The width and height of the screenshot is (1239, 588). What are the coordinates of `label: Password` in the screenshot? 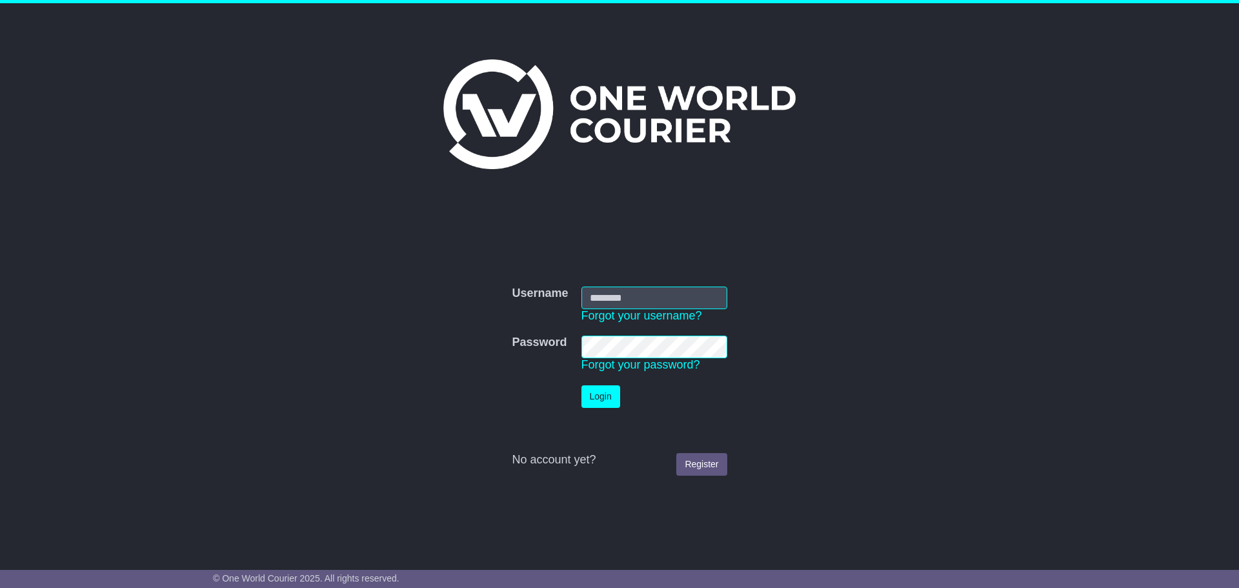 It's located at (539, 343).